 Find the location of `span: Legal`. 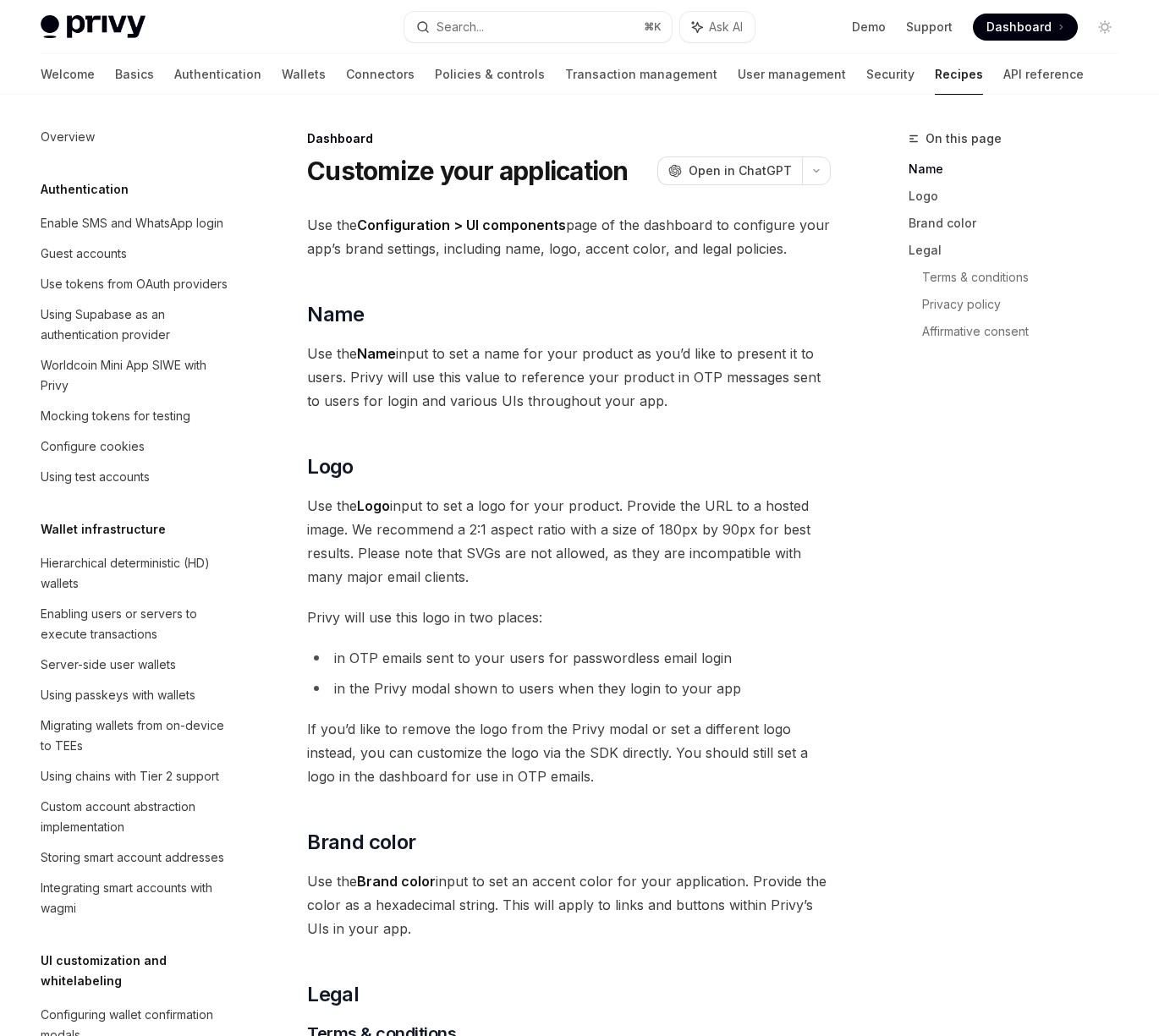

span: Legal is located at coordinates (332, 994).